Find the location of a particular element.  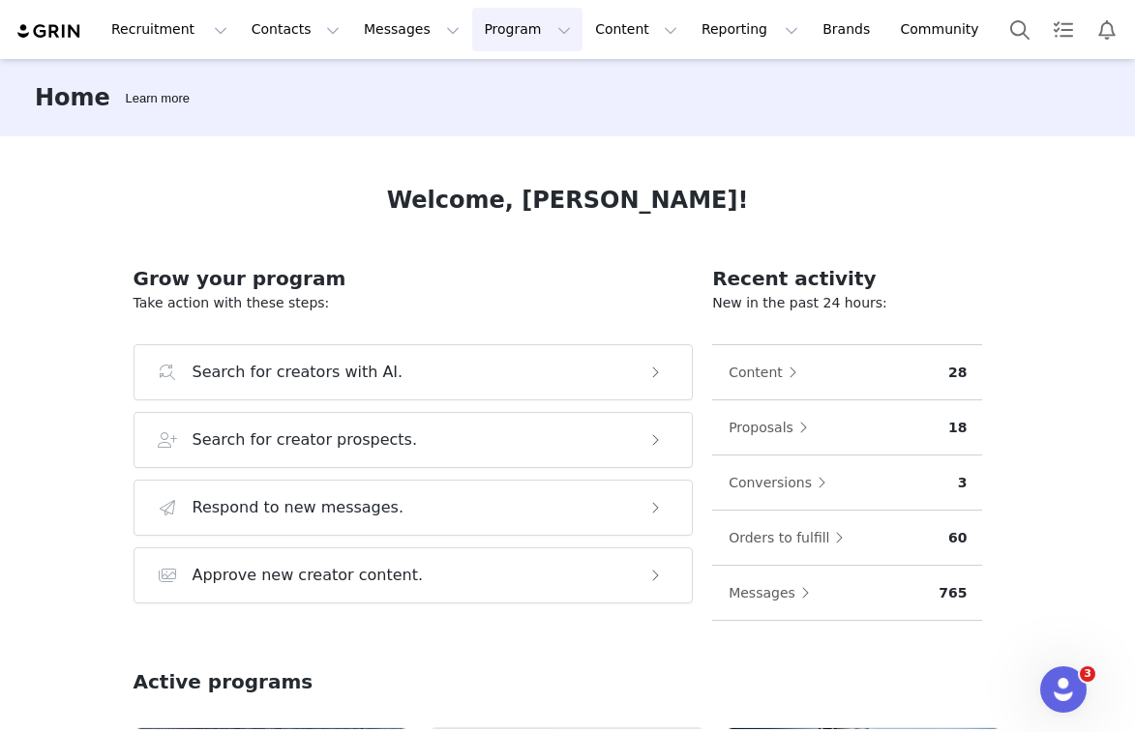

h2: Grow your program is located at coordinates (413, 279).